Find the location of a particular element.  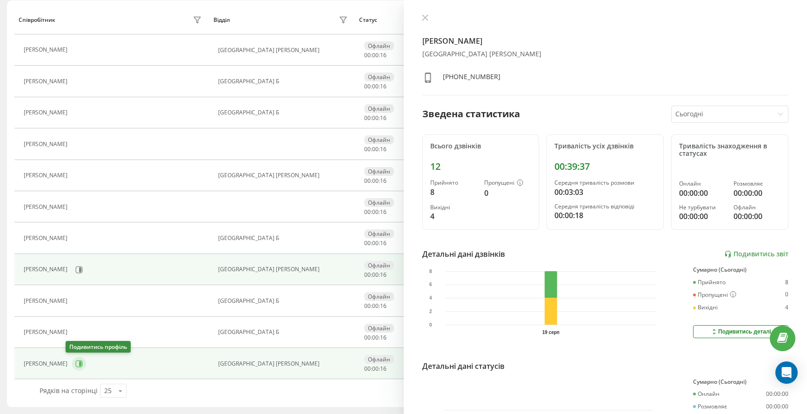

div: Детальні дані дзвінків is located at coordinates (464, 254).